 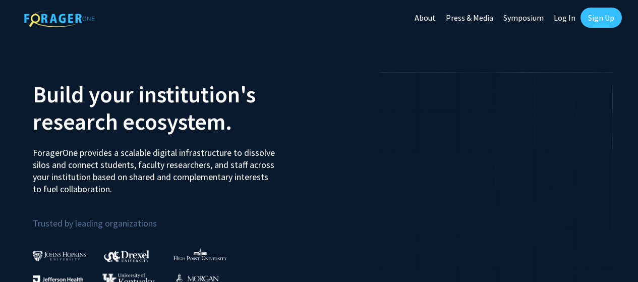 What do you see at coordinates (60, 256) in the screenshot?
I see `img: Johns Hopkins University` at bounding box center [60, 256].